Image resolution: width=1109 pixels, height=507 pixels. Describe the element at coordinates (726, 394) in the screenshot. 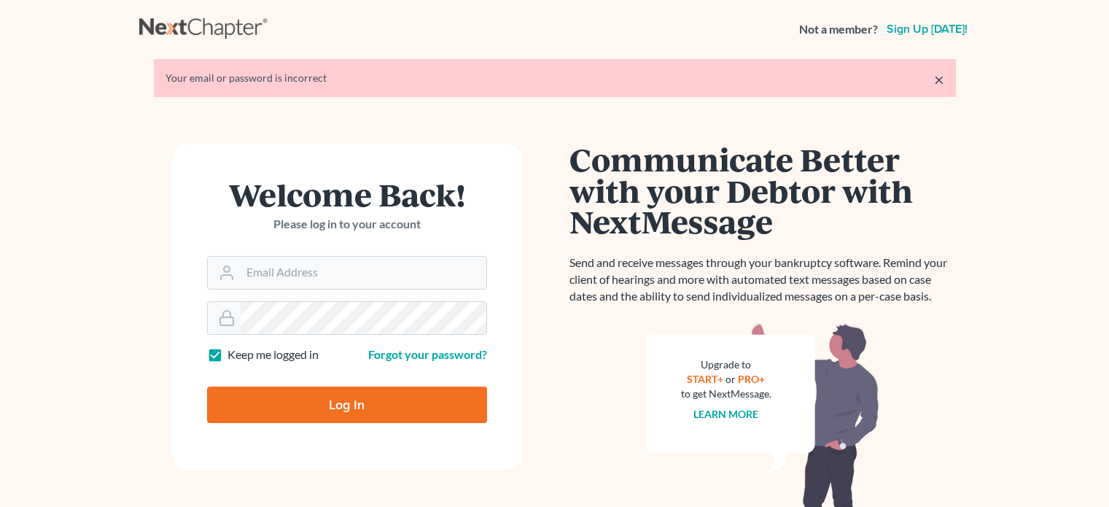

I see `div: to get NextMessage.` at that location.